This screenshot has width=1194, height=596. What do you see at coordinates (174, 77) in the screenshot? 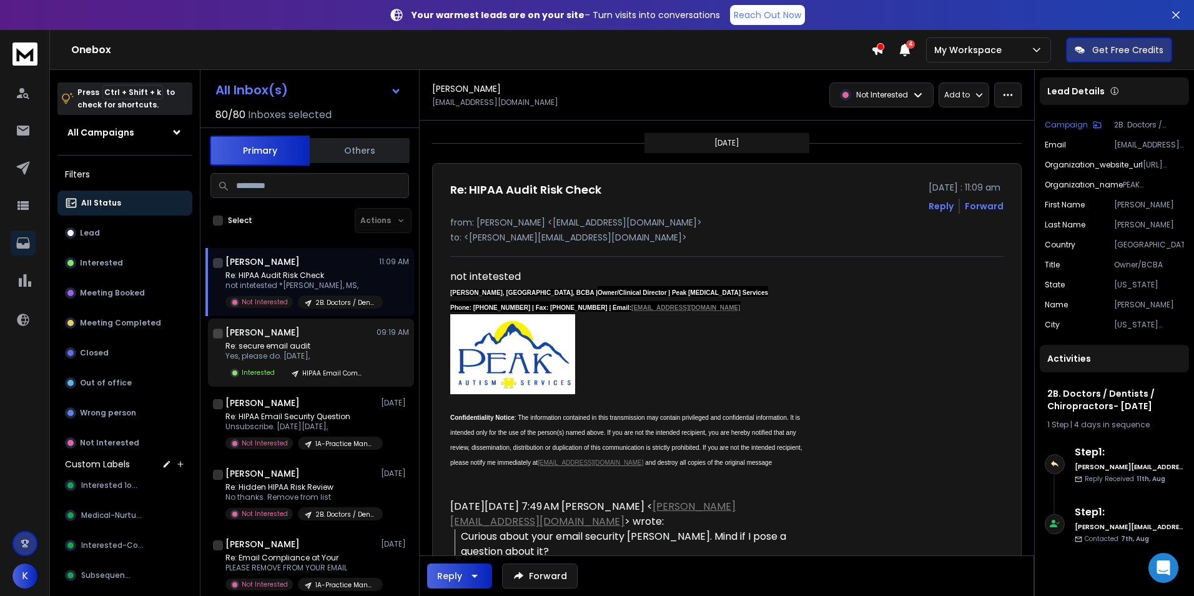
I see `div: Keywords by Traffic` at bounding box center [174, 77].